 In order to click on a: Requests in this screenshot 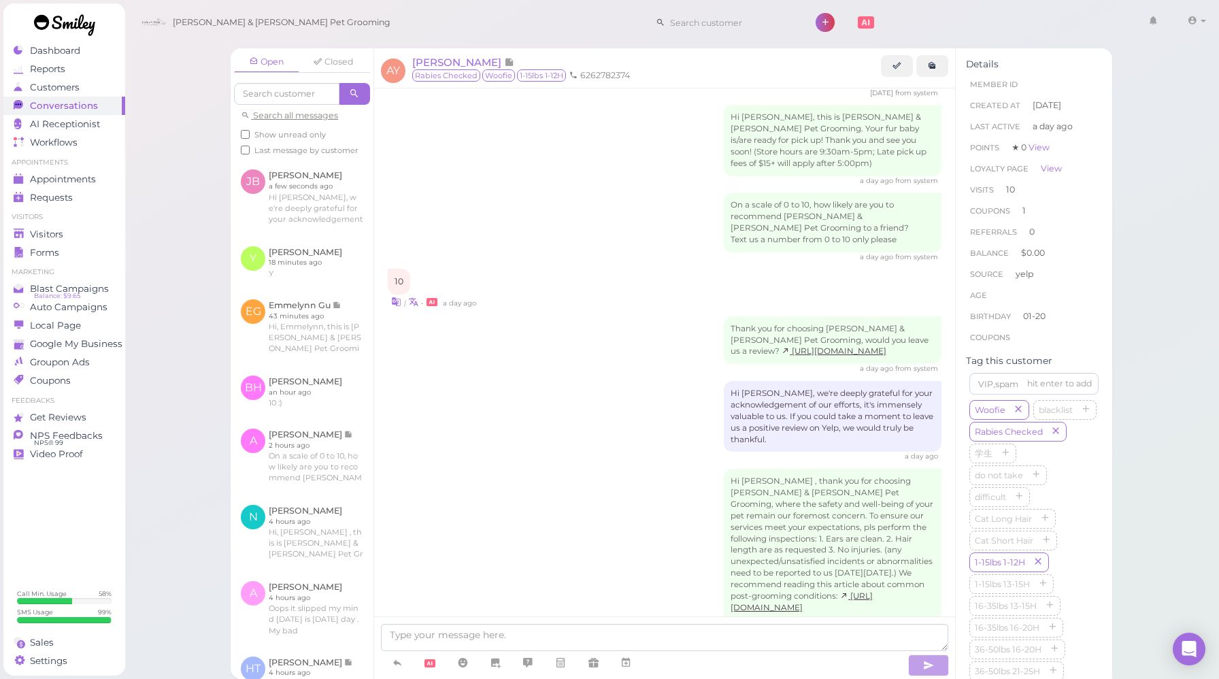, I will do `click(64, 197)`.